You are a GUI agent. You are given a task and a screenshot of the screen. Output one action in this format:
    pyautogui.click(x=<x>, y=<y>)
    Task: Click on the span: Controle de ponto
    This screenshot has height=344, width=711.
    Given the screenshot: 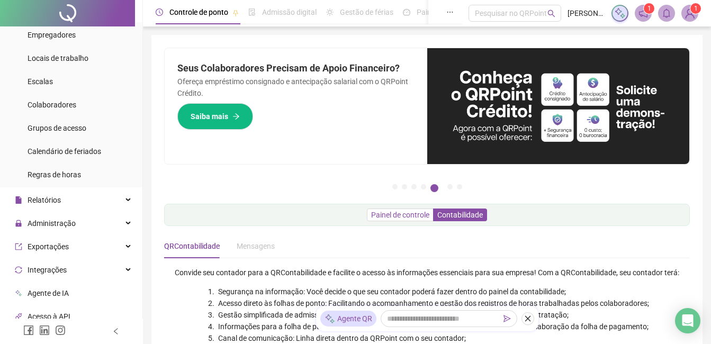 What is the action you would take?
    pyautogui.click(x=199, y=12)
    